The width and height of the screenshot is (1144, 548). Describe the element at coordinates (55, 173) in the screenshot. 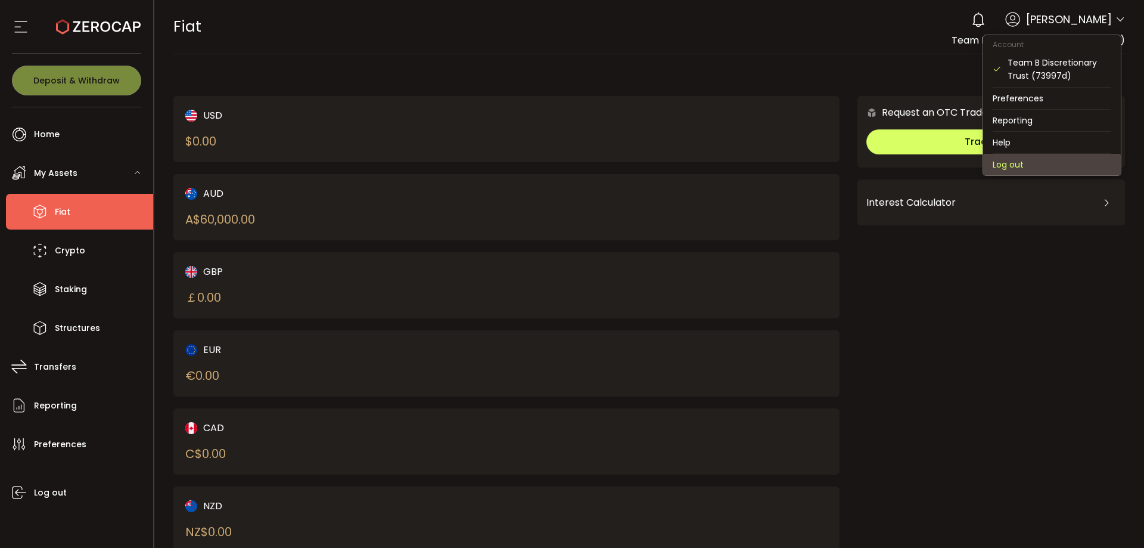

I see `span: My Assets` at that location.